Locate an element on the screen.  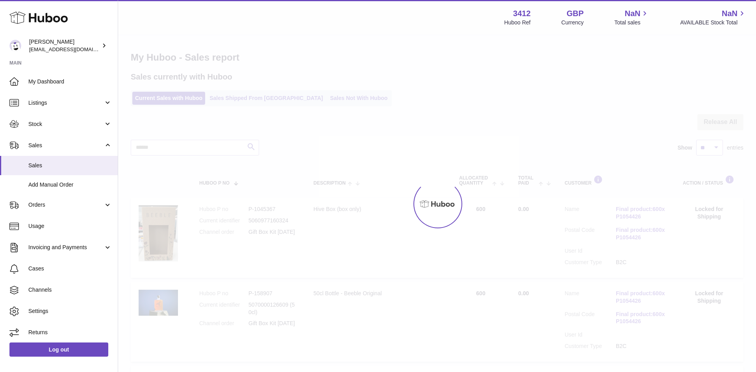
span: Invoicing and Payments is located at coordinates (66, 247).